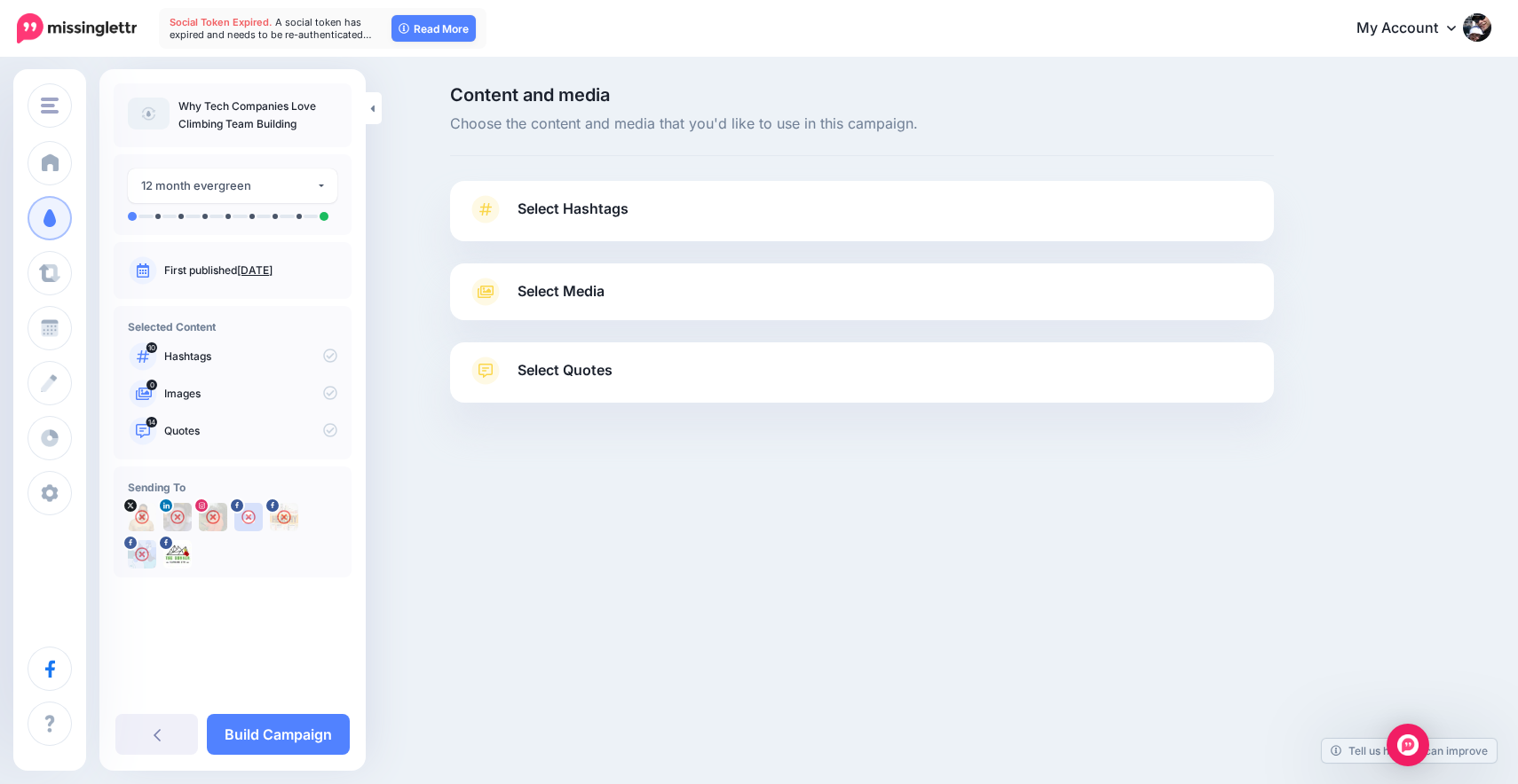  Describe the element at coordinates (232, 326) in the screenshot. I see `h4: Selected Content` at that location.